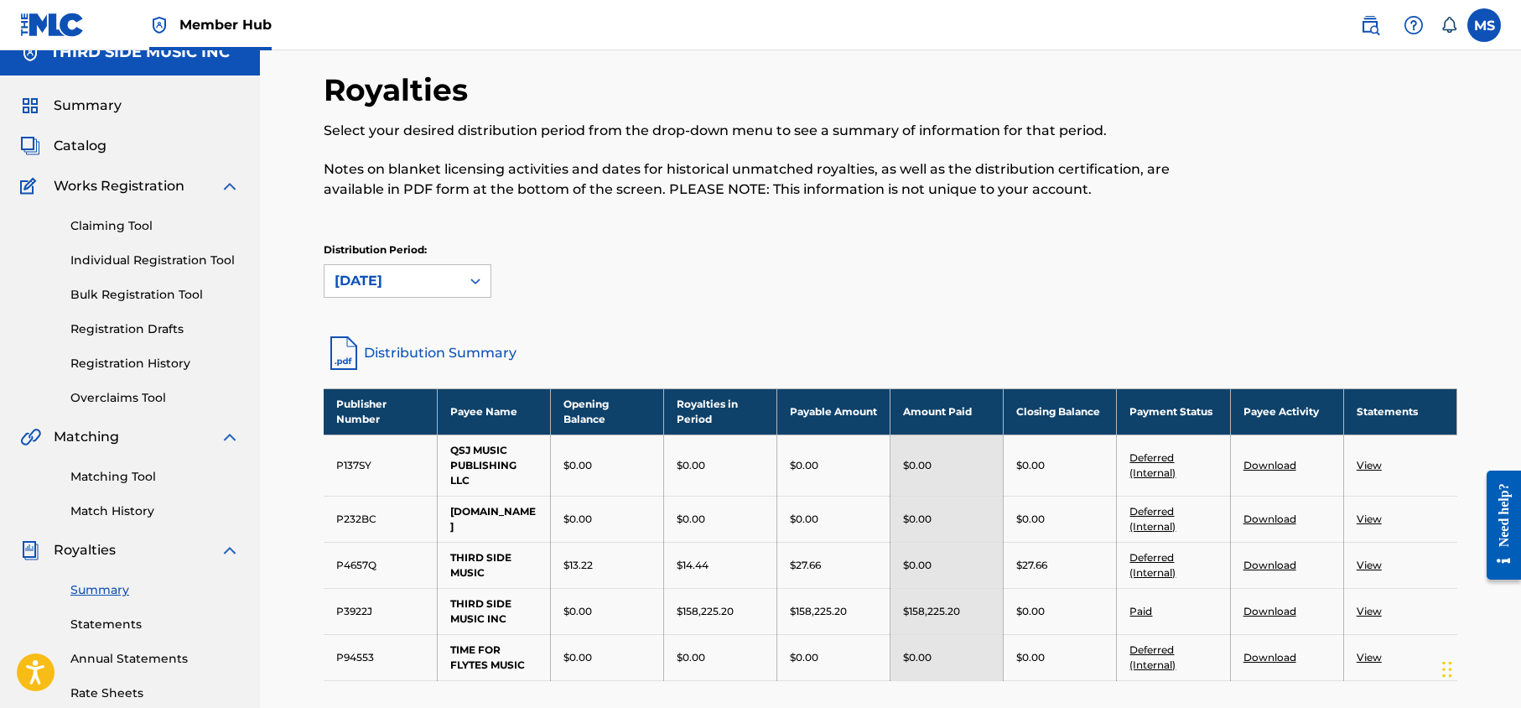 This screenshot has width=1521, height=708. Describe the element at coordinates (155, 658) in the screenshot. I see `a: Annual Statements` at that location.